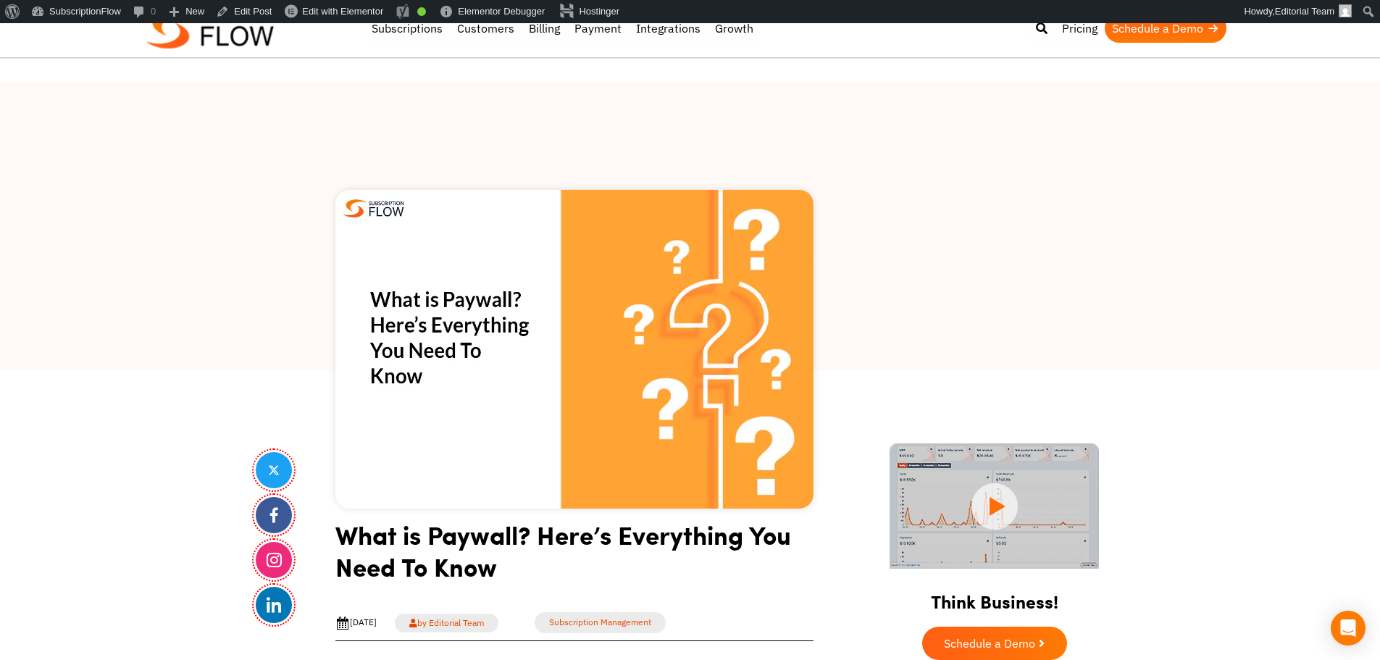  Describe the element at coordinates (446, 623) in the screenshot. I see `a: by Editorial Team` at that location.